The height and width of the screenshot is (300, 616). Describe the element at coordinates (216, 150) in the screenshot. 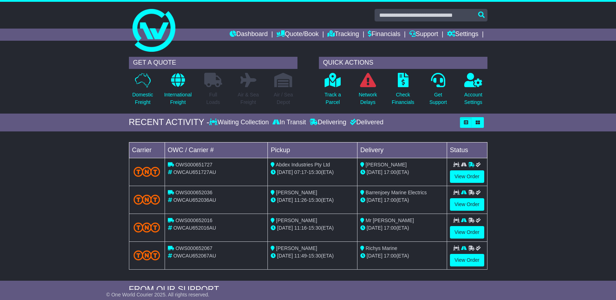

I see `td: OWC / Carrier #` at that location.